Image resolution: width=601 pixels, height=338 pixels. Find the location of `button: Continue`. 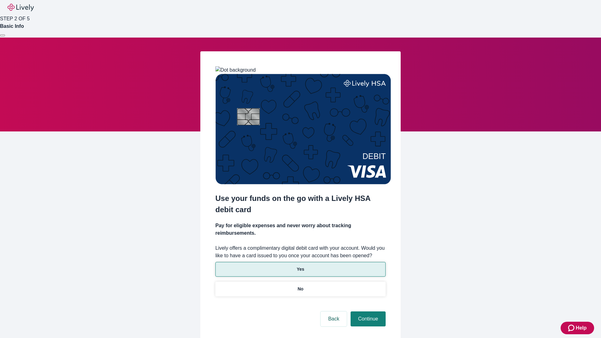

button: Continue is located at coordinates (368, 319).